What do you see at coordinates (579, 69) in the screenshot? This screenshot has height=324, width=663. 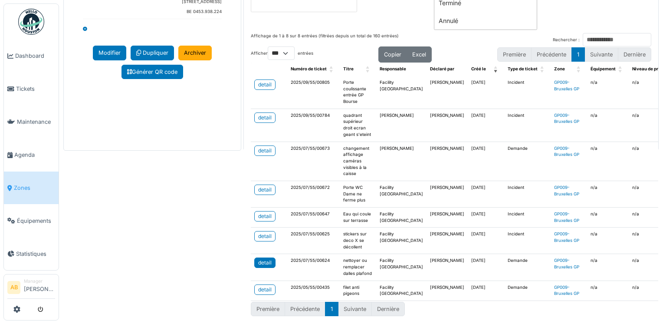 I see `span: Zone: Activate to sort` at bounding box center [579, 69].